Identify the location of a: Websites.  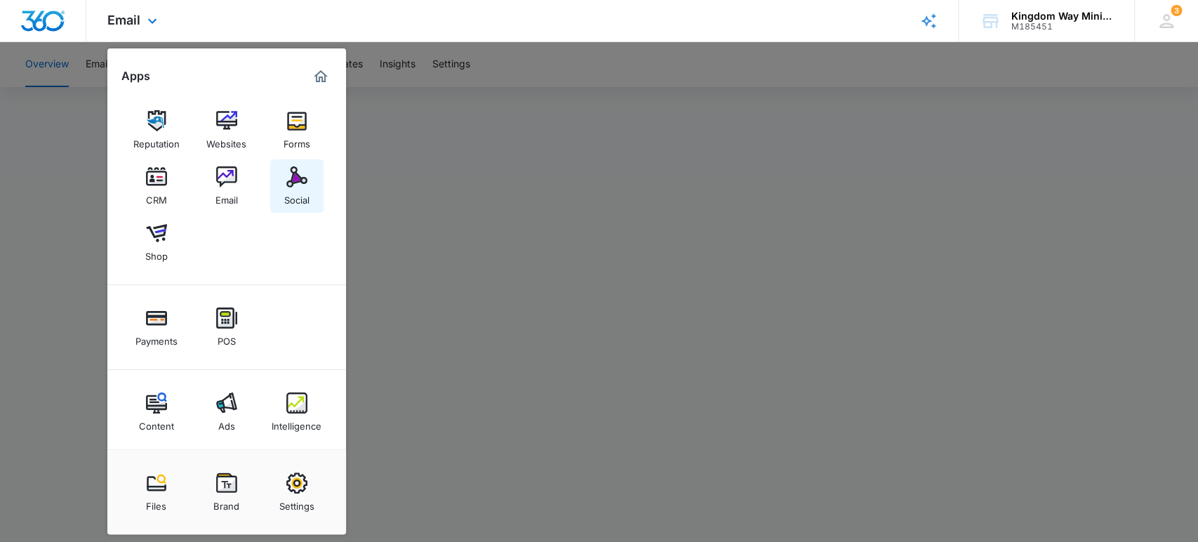
(227, 130).